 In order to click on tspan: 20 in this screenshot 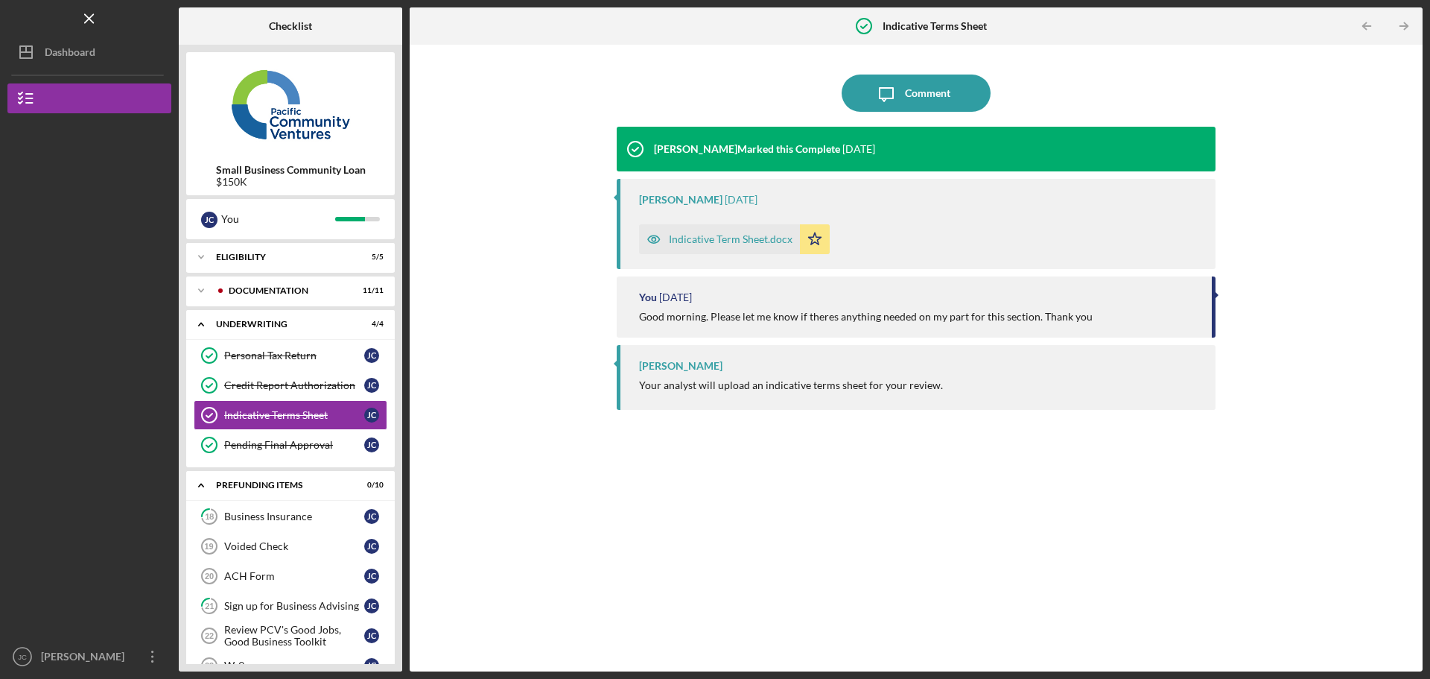, I will do `click(209, 576)`.